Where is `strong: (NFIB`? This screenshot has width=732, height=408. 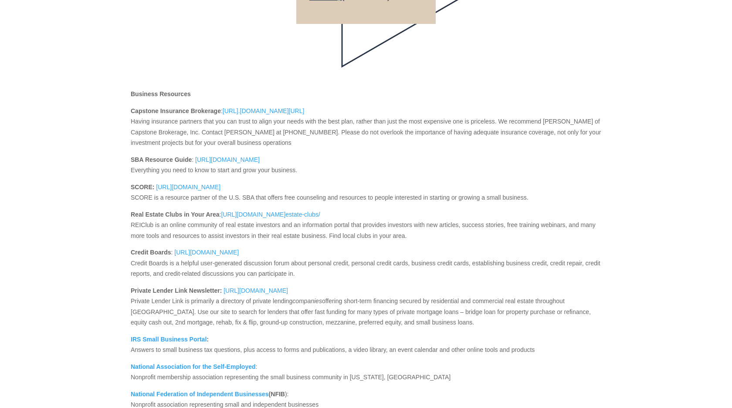 strong: (NFIB is located at coordinates (277, 395).